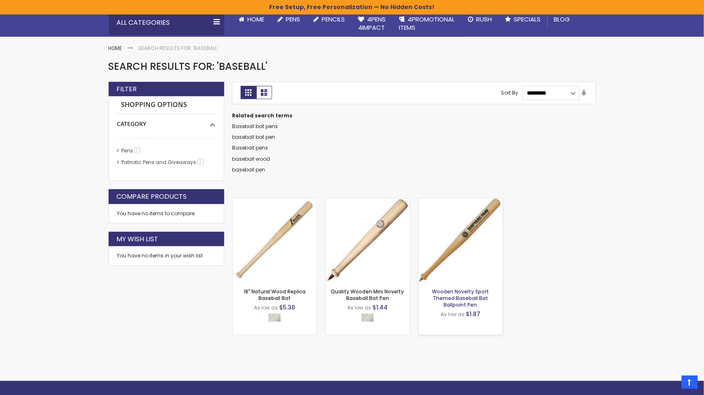 This screenshot has width=704, height=395. What do you see at coordinates (562, 19) in the screenshot?
I see `span: Blog` at bounding box center [562, 19].